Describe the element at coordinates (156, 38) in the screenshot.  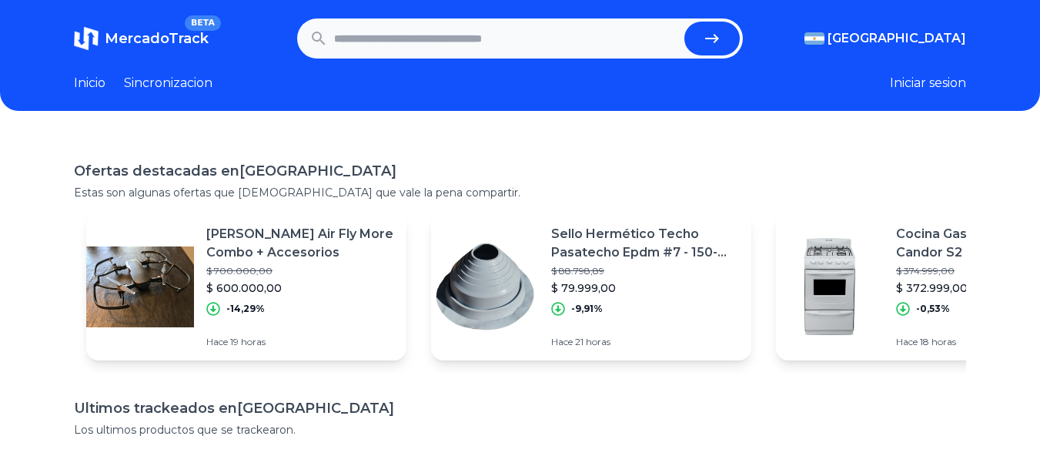
I see `span: MercadoTrack` at that location.